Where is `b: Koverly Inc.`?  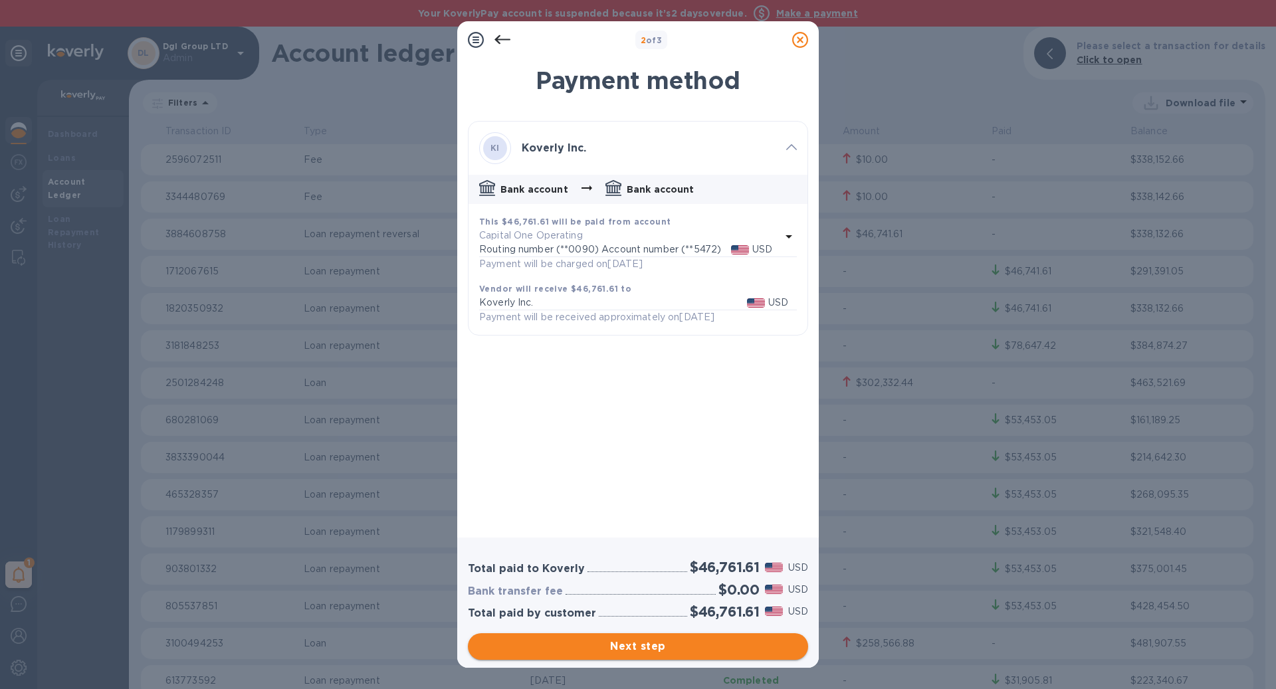 b: Koverly Inc. is located at coordinates (554, 148).